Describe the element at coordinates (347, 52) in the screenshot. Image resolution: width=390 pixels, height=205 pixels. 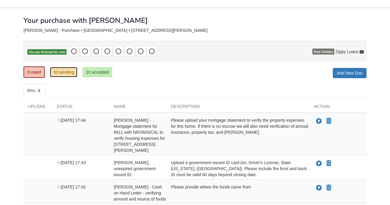
I see `span: Zippy Loans` at that location.